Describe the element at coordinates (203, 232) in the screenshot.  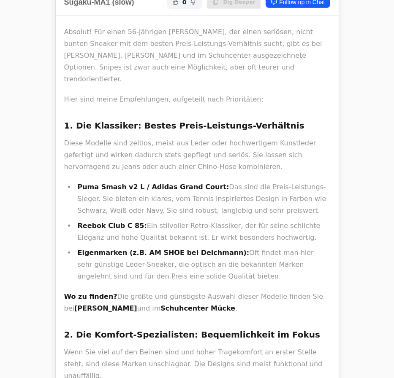
I see `li: Ein stilvoller Retro-Klassiker, der für seine schlichte Eleganz und hohe Qualität bekannt ist. Er...` at that location.